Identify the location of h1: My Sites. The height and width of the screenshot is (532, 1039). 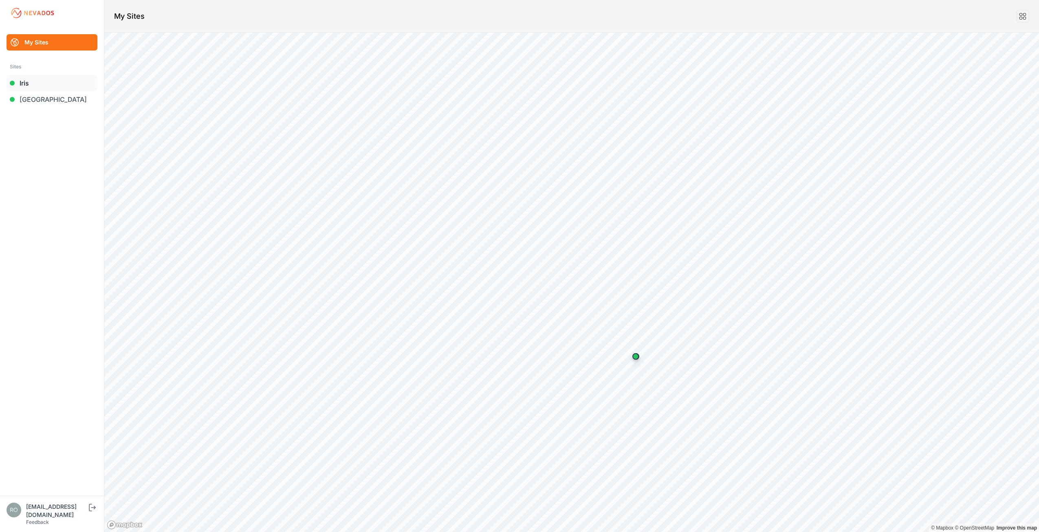
(129, 16).